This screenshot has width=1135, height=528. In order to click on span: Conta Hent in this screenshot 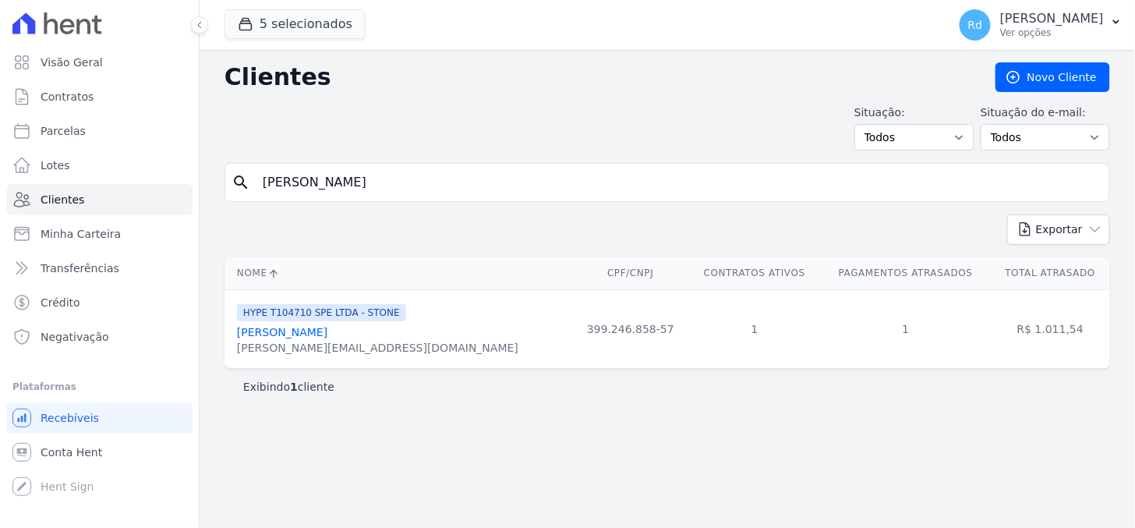, I will do `click(71, 452)`.